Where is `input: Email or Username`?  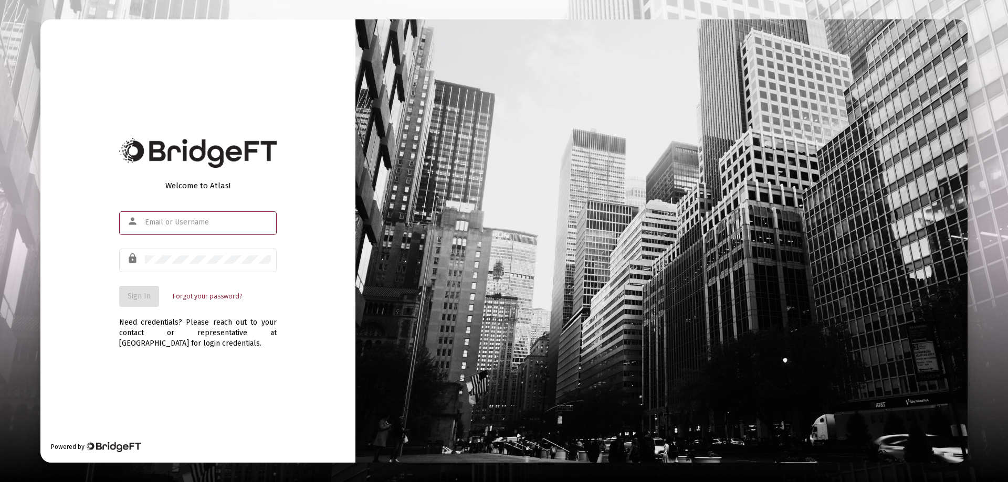
input: Email or Username is located at coordinates (208, 222).